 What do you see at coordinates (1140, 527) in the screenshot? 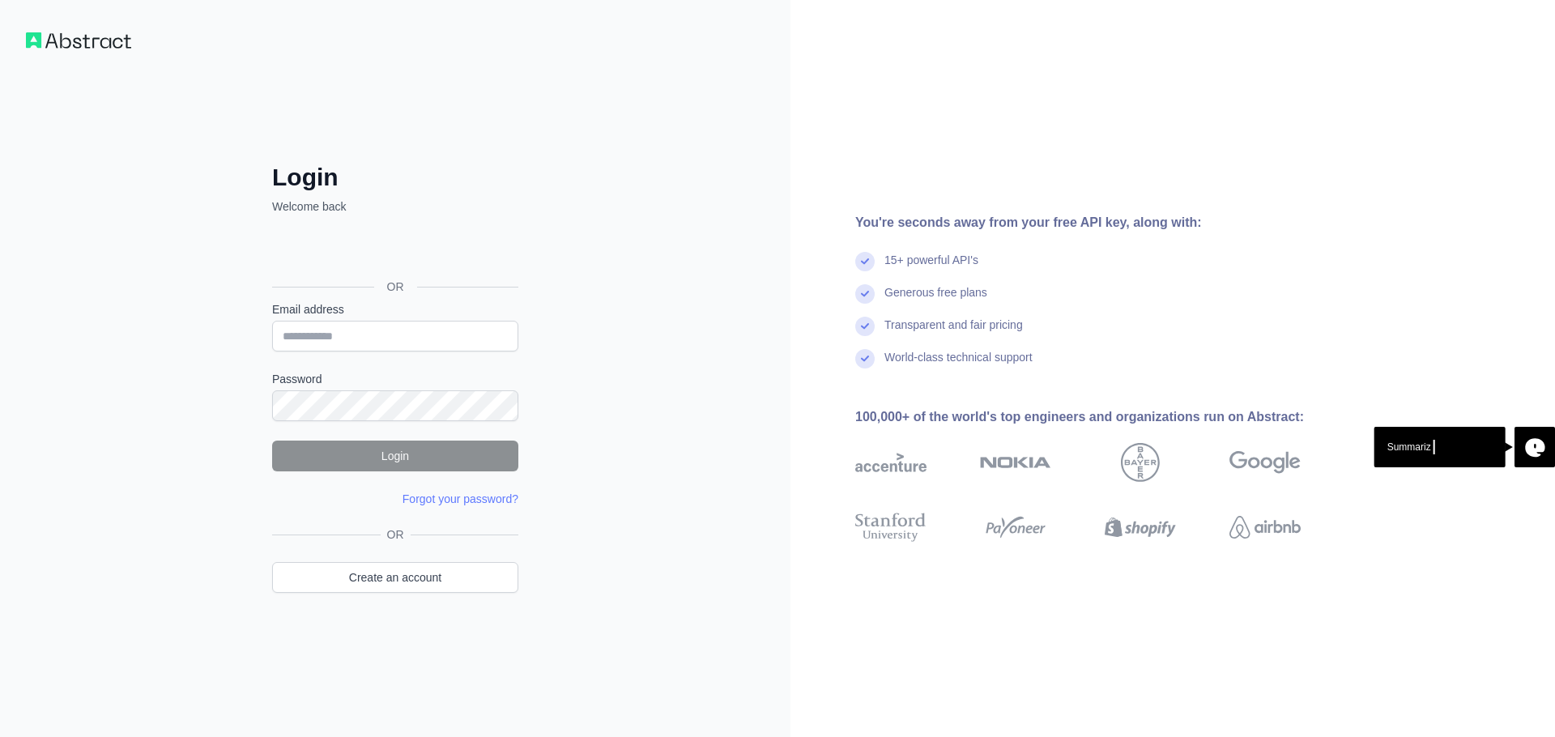
I see `img: shopify` at bounding box center [1140, 527].